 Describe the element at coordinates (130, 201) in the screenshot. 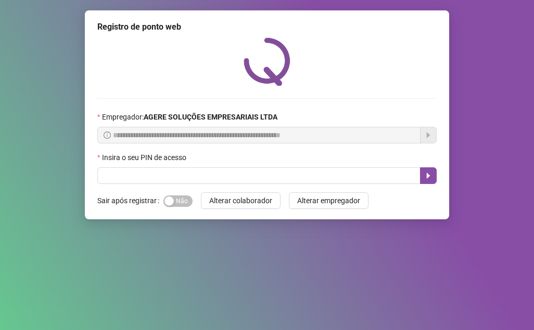

I see `label: Sair após registrar` at that location.